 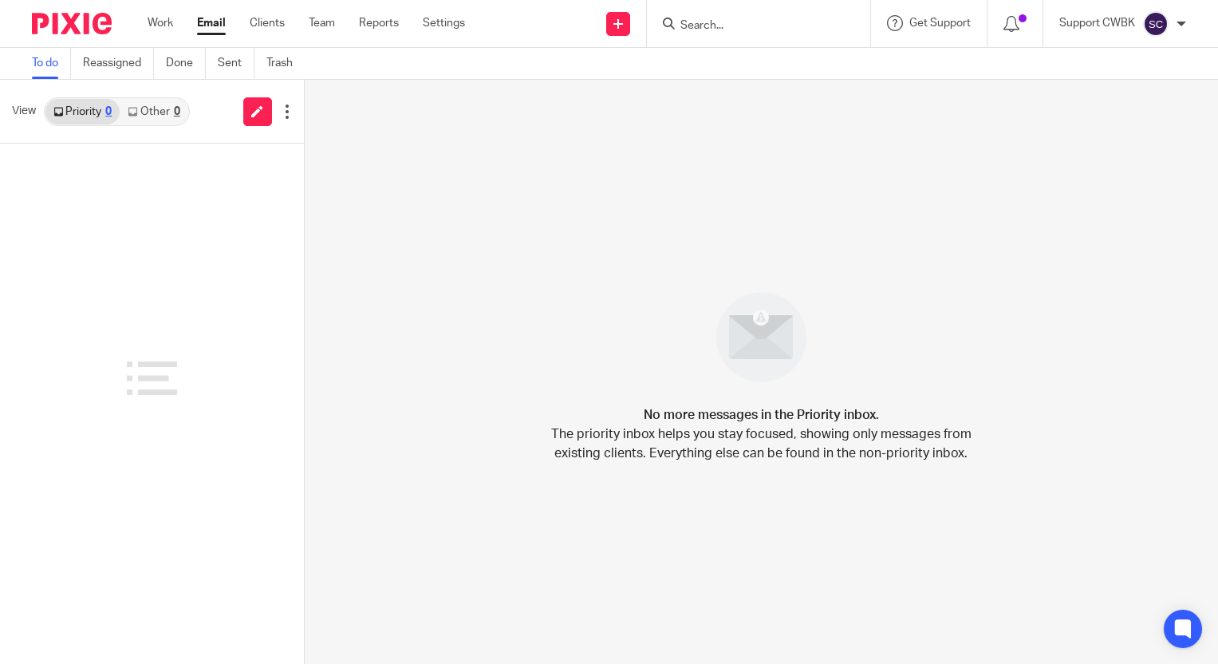 What do you see at coordinates (761, 337) in the screenshot?
I see `img: image` at bounding box center [761, 337].